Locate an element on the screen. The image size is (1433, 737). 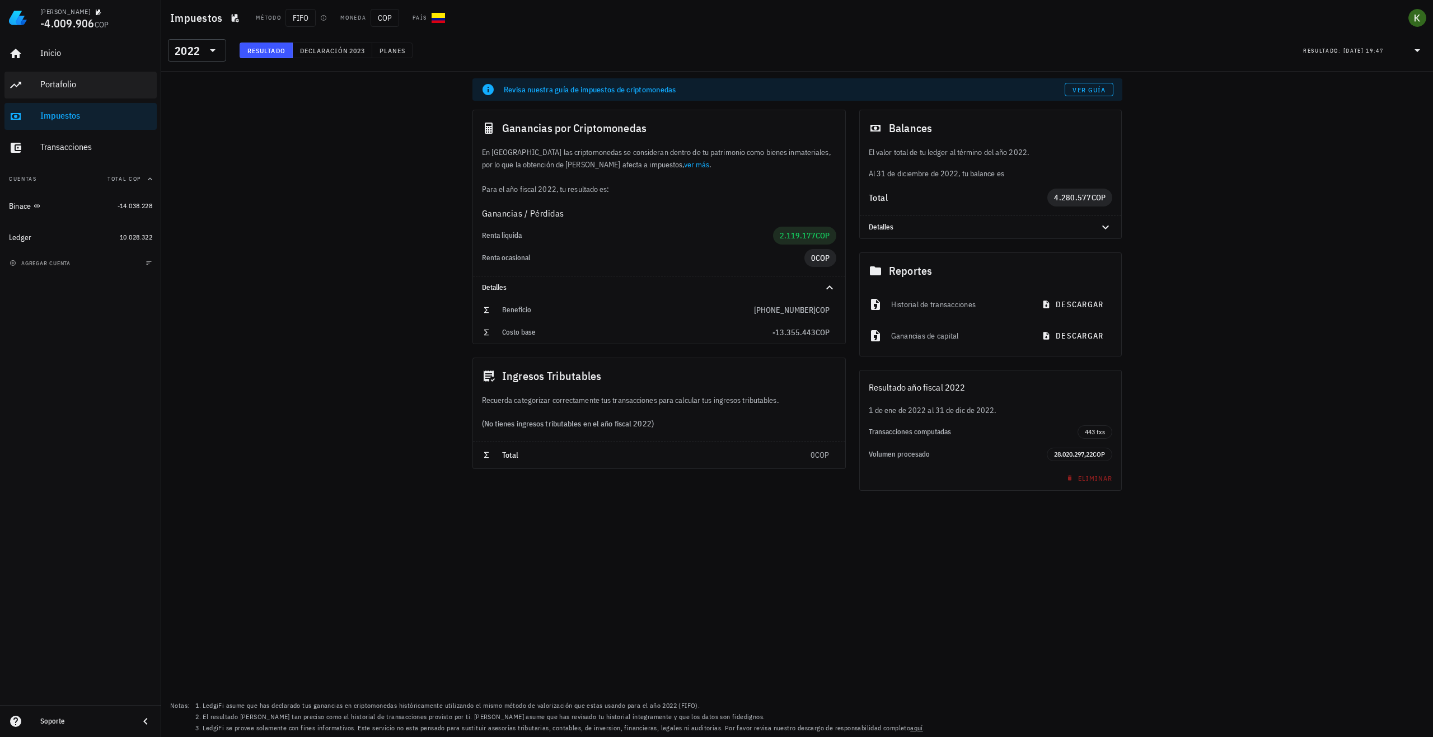
button: Declaración 2023 is located at coordinates (333, 50).